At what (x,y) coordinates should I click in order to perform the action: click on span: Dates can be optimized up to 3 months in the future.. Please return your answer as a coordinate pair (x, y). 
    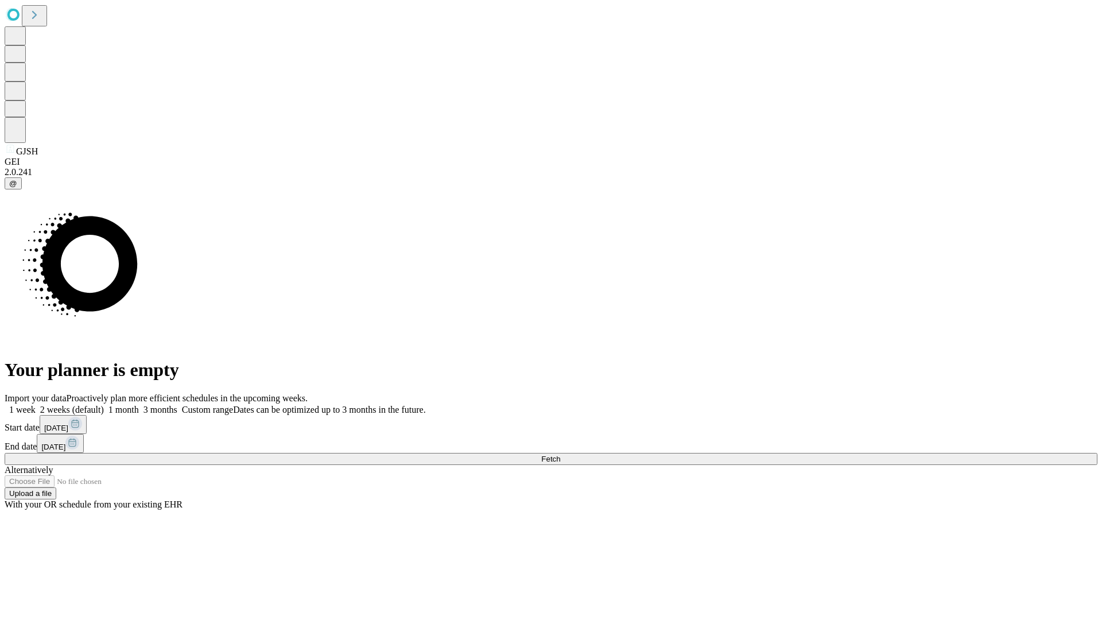
    Looking at the image, I should click on (329, 409).